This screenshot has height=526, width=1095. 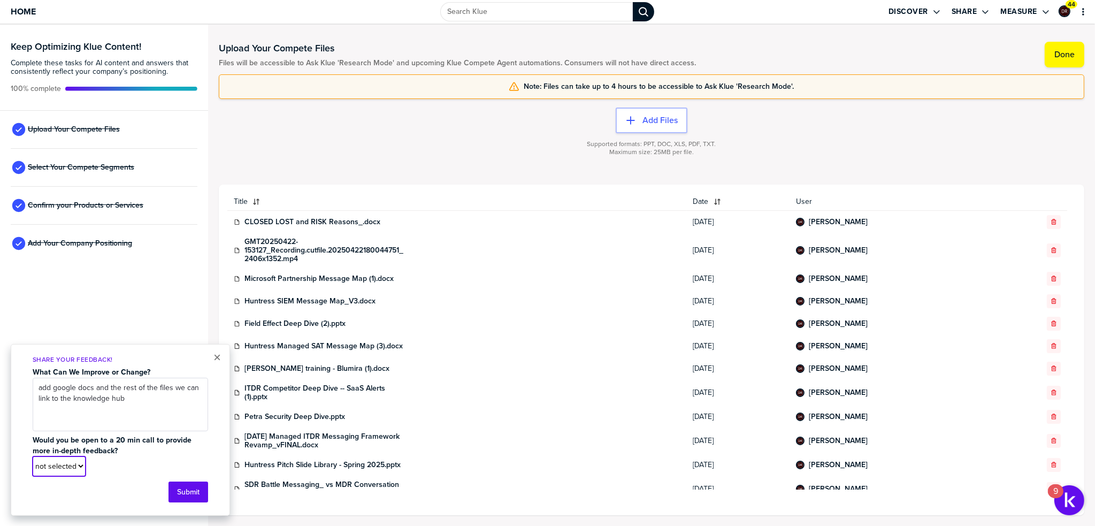 What do you see at coordinates (310, 301) in the screenshot?
I see `a: Huntress SIEM Message Map_V3.docx` at bounding box center [310, 301].